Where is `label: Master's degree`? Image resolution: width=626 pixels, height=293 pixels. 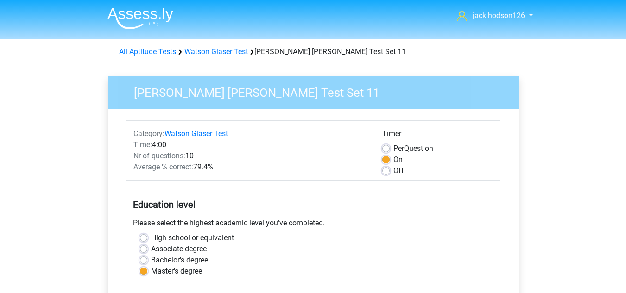 label: Master's degree is located at coordinates (177, 271).